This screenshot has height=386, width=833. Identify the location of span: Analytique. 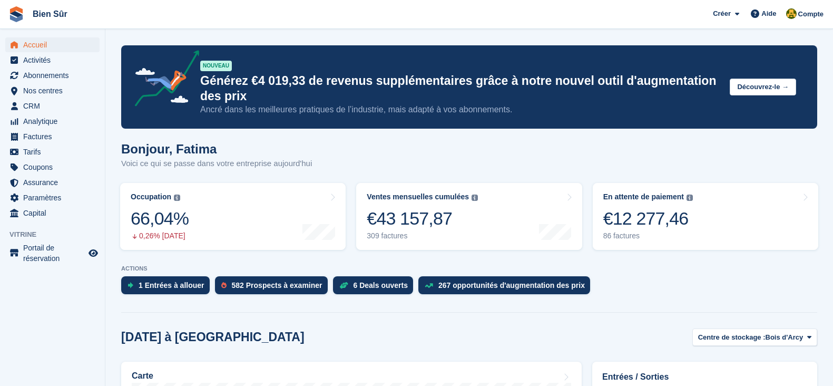
(55, 121).